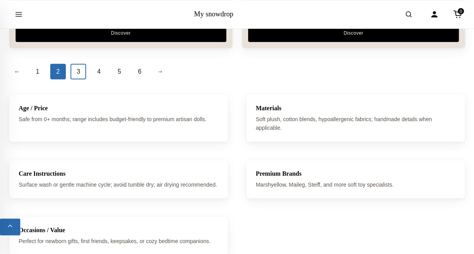 The image size is (474, 254). I want to click on a: Discover Curlie Cockapoo, 24 cm, Steiff, so click(354, 33).